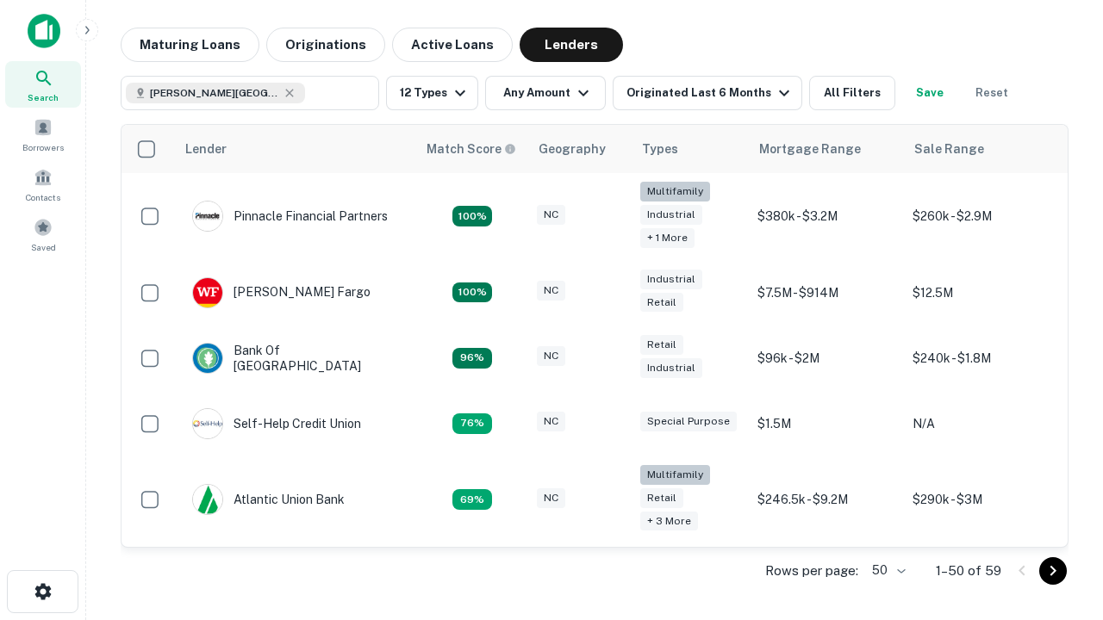  What do you see at coordinates (982, 424) in the screenshot?
I see `td: N/A` at bounding box center [982, 424].